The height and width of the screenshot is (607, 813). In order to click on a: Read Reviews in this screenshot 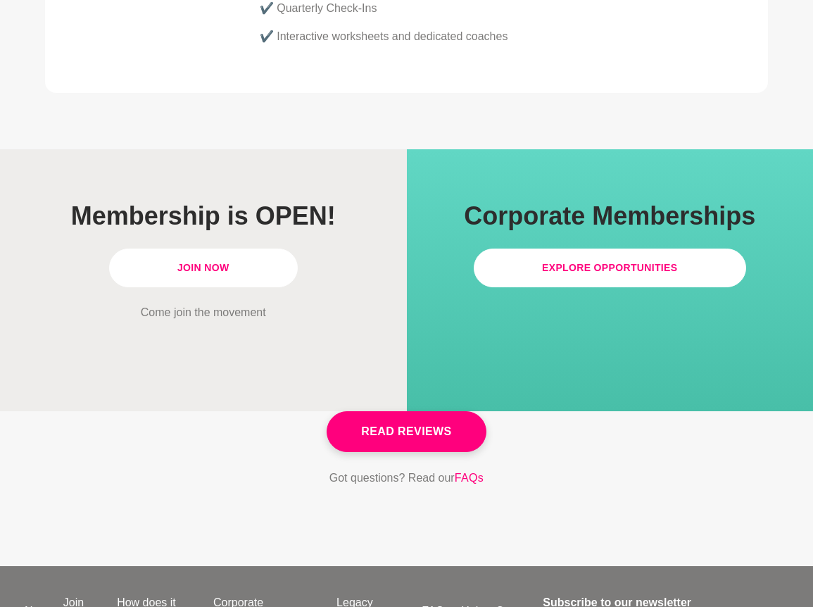, I will do `click(406, 431)`.